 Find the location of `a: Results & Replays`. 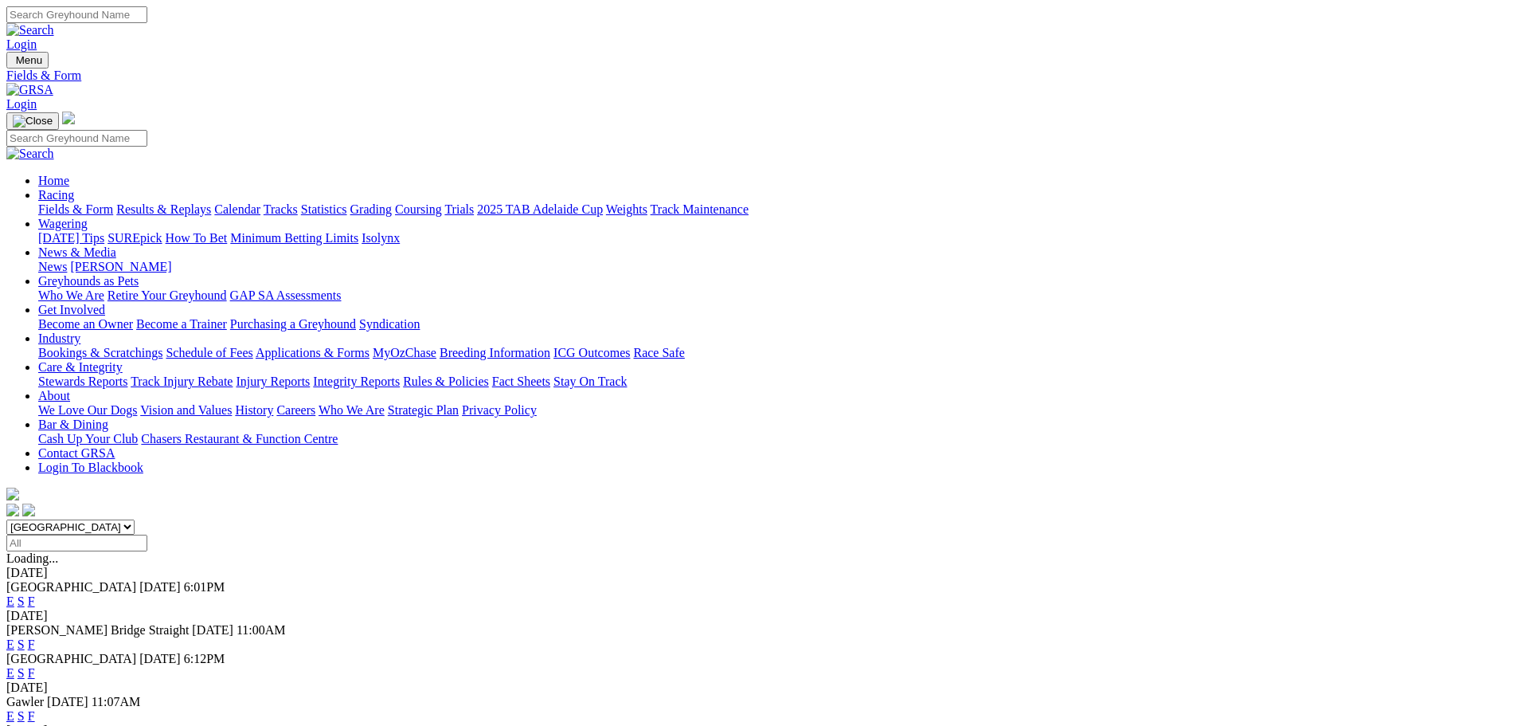

a: Results & Replays is located at coordinates (163, 209).